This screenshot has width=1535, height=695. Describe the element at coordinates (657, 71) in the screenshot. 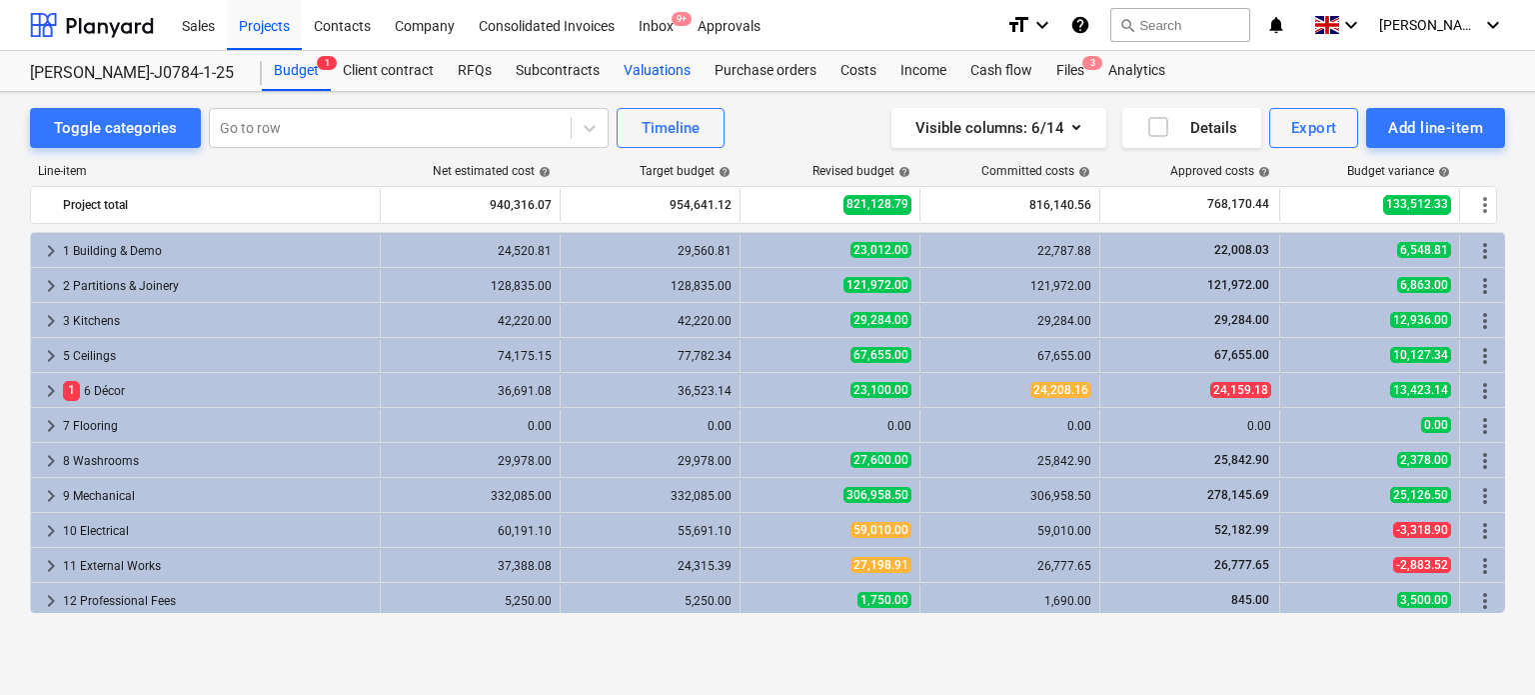

I see `div: Valuations` at that location.